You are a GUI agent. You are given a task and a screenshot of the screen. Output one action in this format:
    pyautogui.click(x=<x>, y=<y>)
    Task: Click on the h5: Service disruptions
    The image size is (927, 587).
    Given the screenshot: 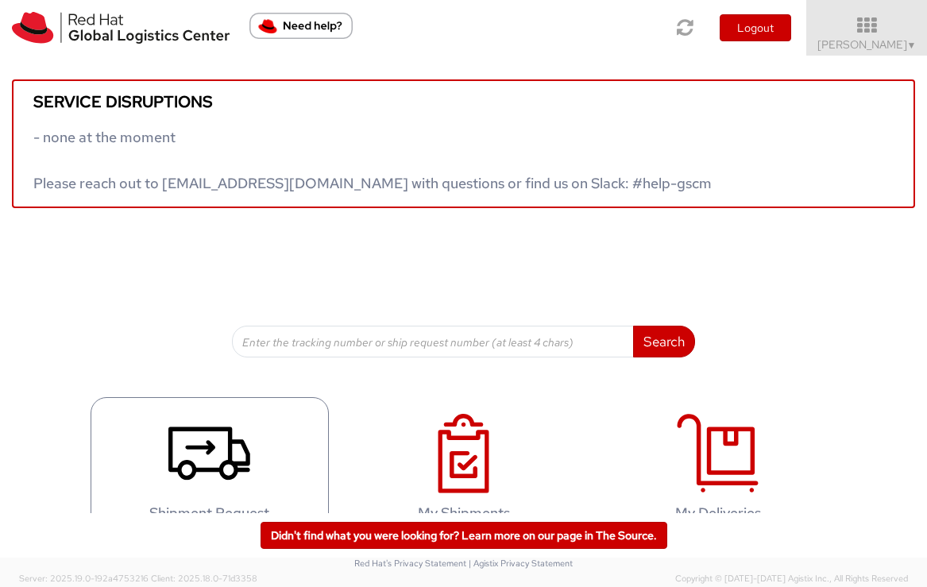 What is the action you would take?
    pyautogui.click(x=463, y=102)
    